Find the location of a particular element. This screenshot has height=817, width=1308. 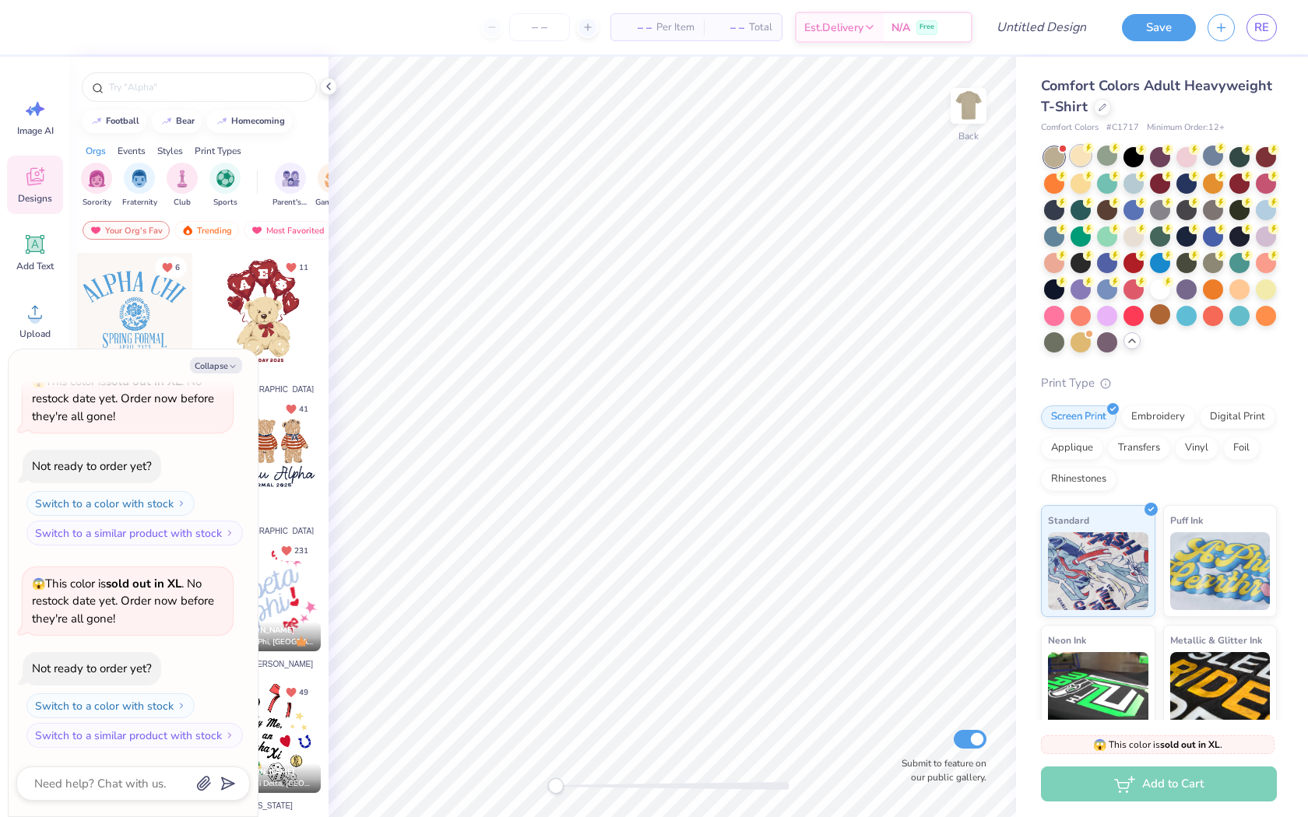

span: Game Day is located at coordinates (333, 202).